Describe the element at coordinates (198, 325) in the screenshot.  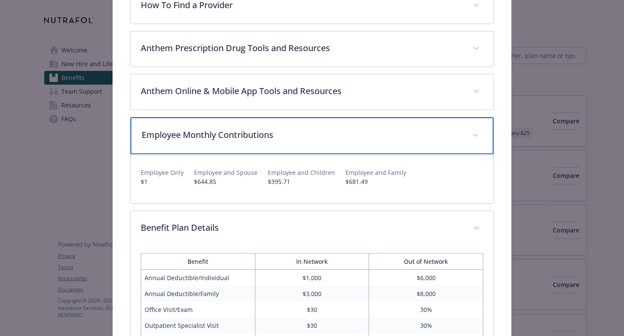
I see `td: Outpatient Specialist Visit` at that location.